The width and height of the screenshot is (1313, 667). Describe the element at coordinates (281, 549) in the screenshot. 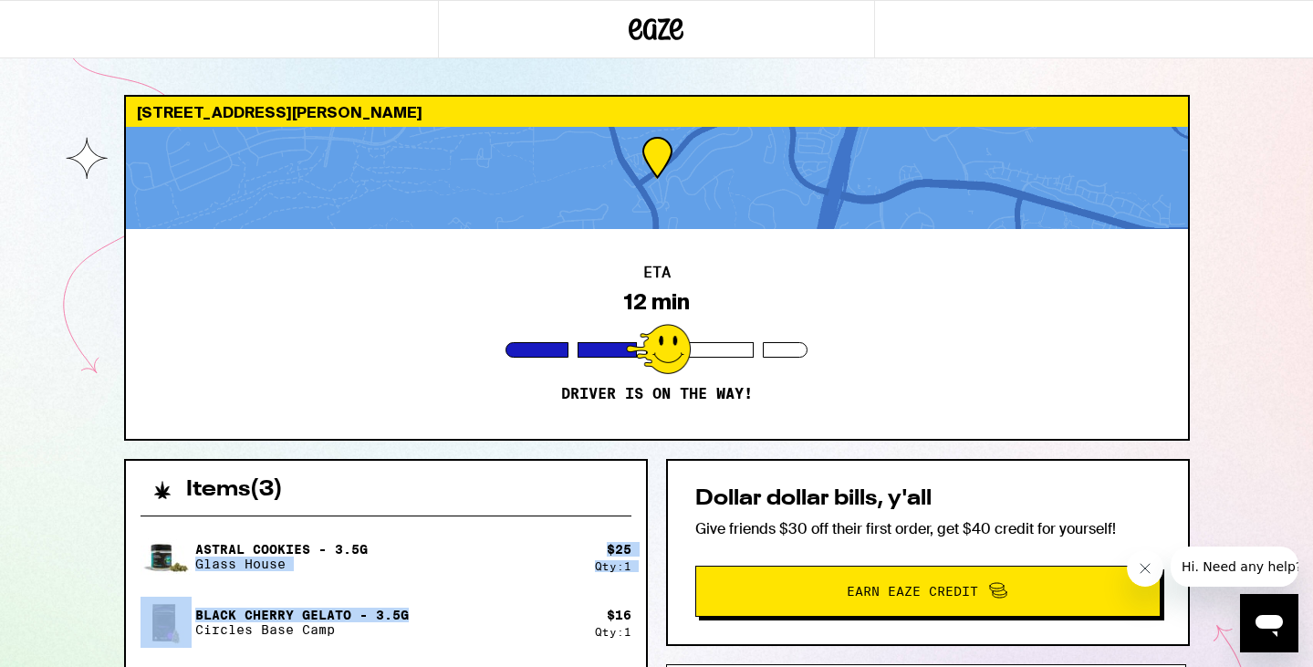

I see `p: Astral Cookies - 3.5g` at that location.